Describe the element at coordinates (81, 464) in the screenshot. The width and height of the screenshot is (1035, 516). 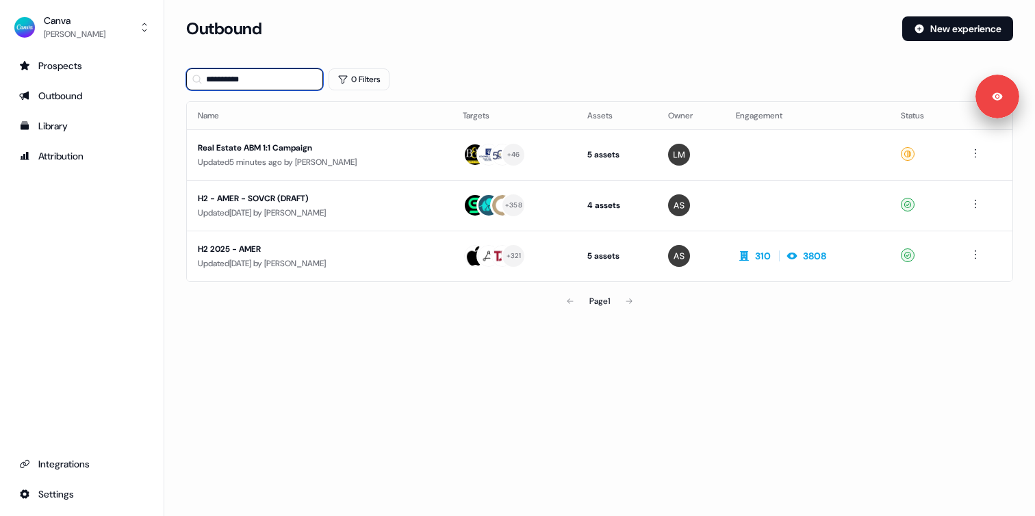
I see `div: Integrations` at that location.